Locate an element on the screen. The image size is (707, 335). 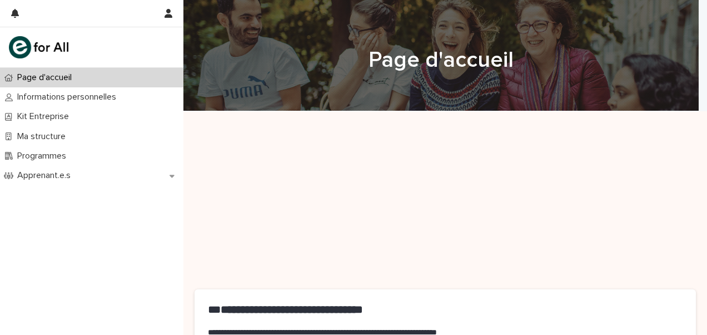
p: Programmes is located at coordinates (44, 156).